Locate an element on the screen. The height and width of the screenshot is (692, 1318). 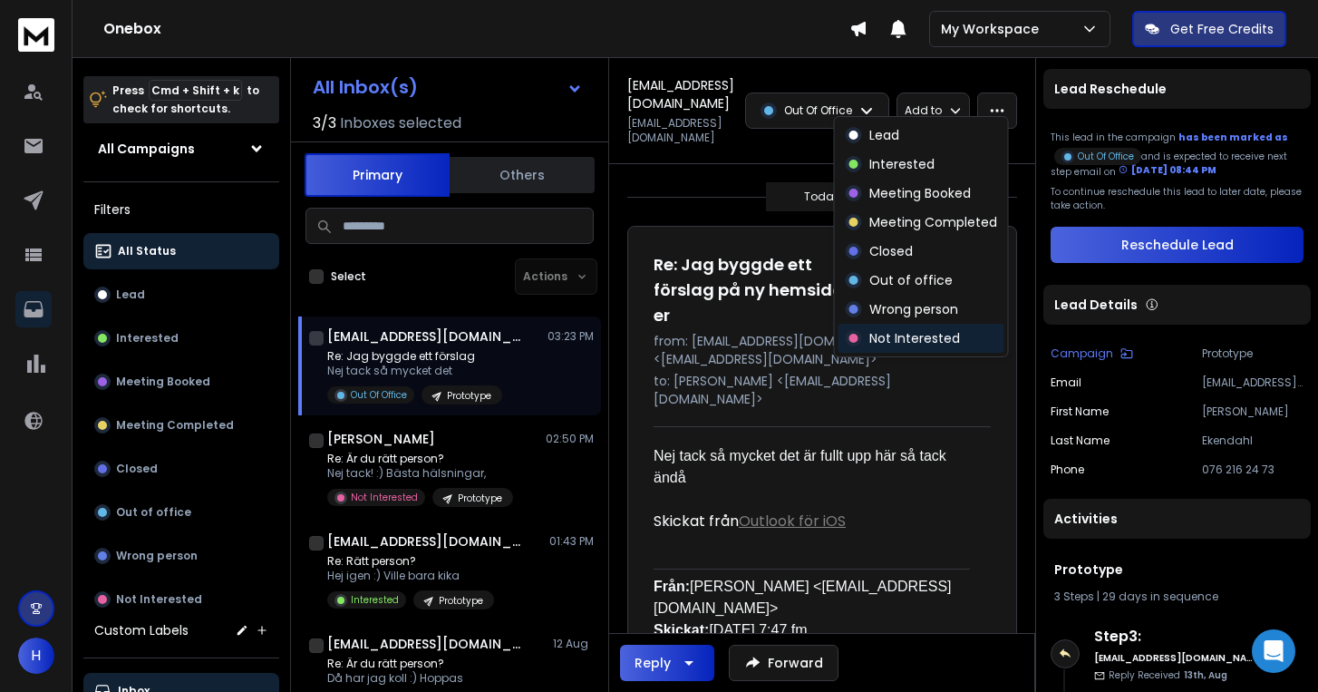
button: Others is located at coordinates (522, 175).